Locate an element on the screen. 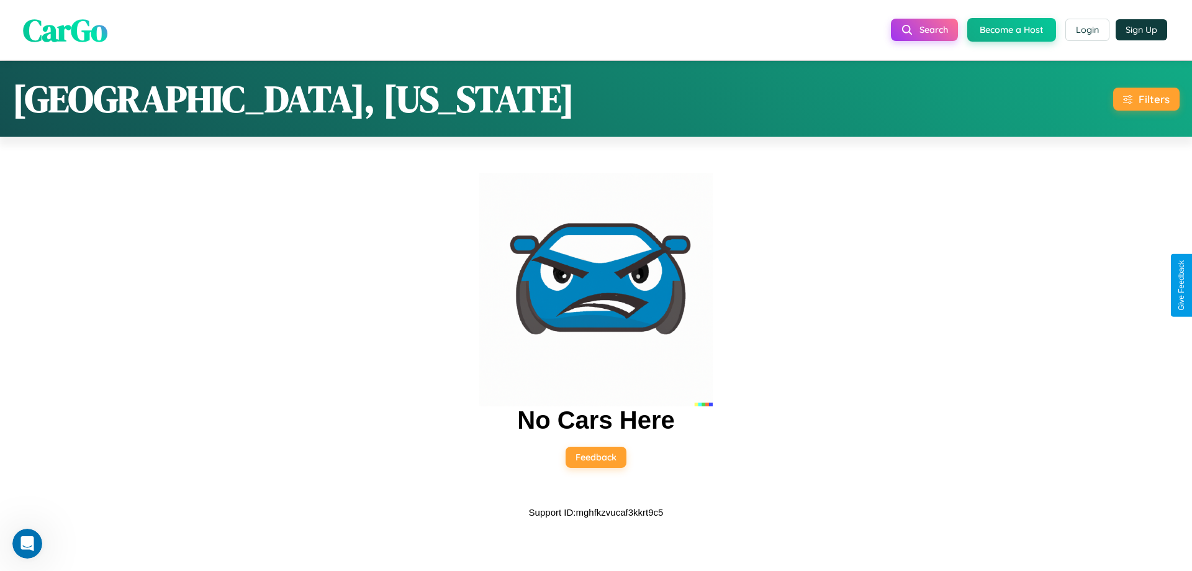 The image size is (1192, 571). p: Support ID: mghfkzvucaf3kkrt9c5 is located at coordinates (596, 512).